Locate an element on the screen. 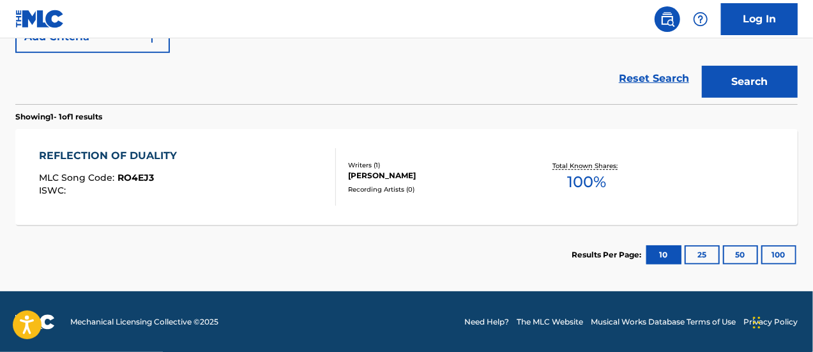 The width and height of the screenshot is (813, 352). a: Public Search is located at coordinates (667, 19).